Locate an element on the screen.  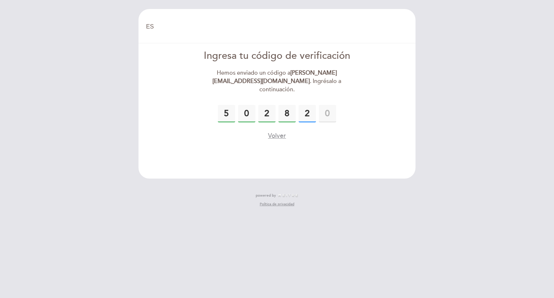
a: powered by is located at coordinates (277, 195).